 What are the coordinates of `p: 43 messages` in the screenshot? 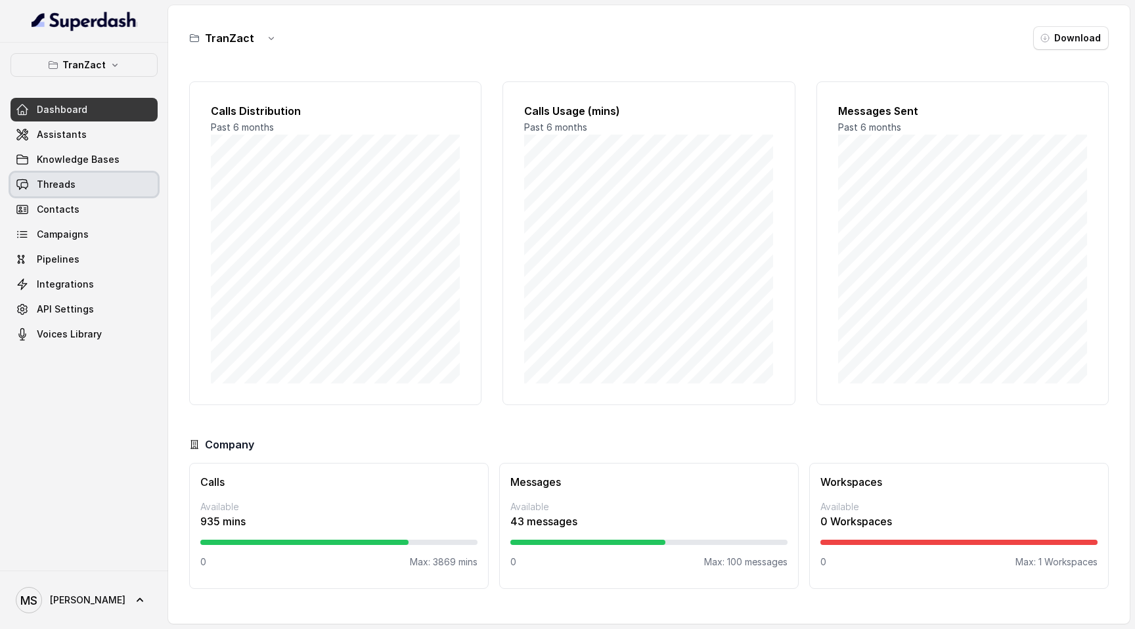 It's located at (649, 521).